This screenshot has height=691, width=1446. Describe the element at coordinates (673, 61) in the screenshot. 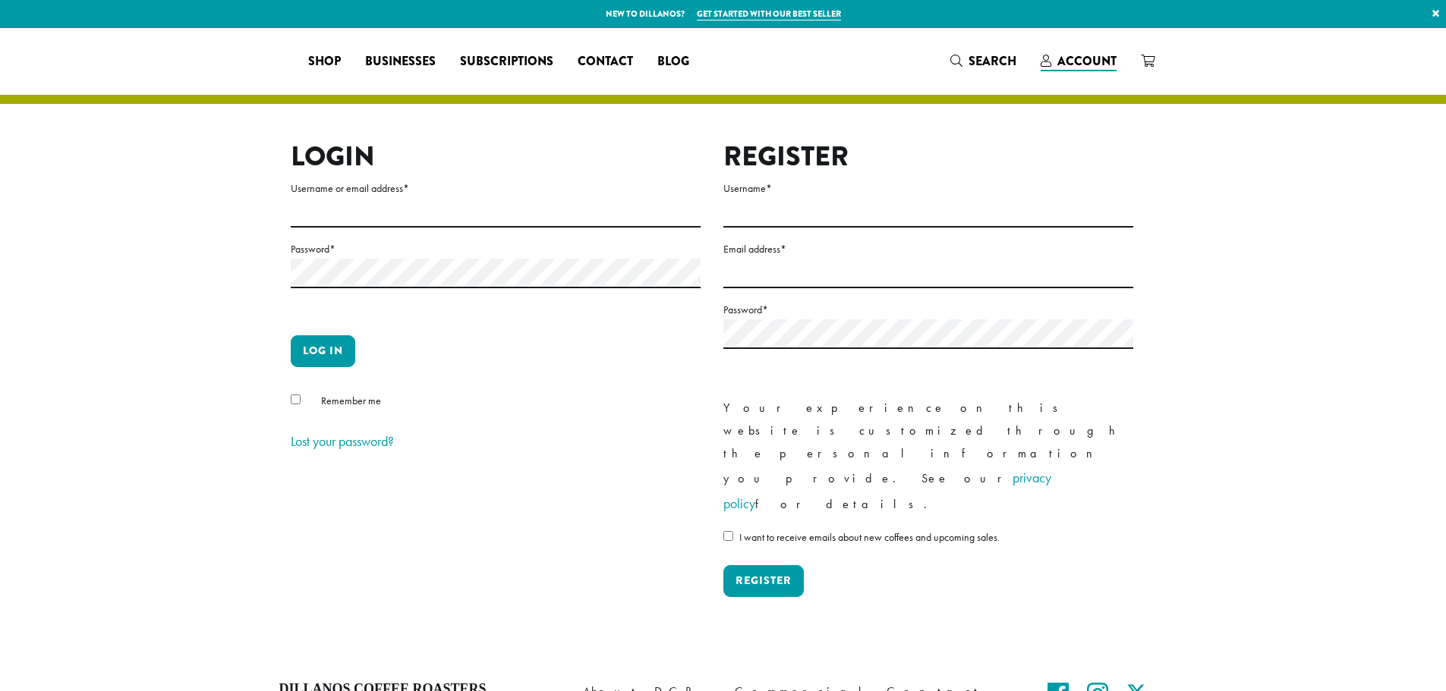

I see `span: Blog` at that location.